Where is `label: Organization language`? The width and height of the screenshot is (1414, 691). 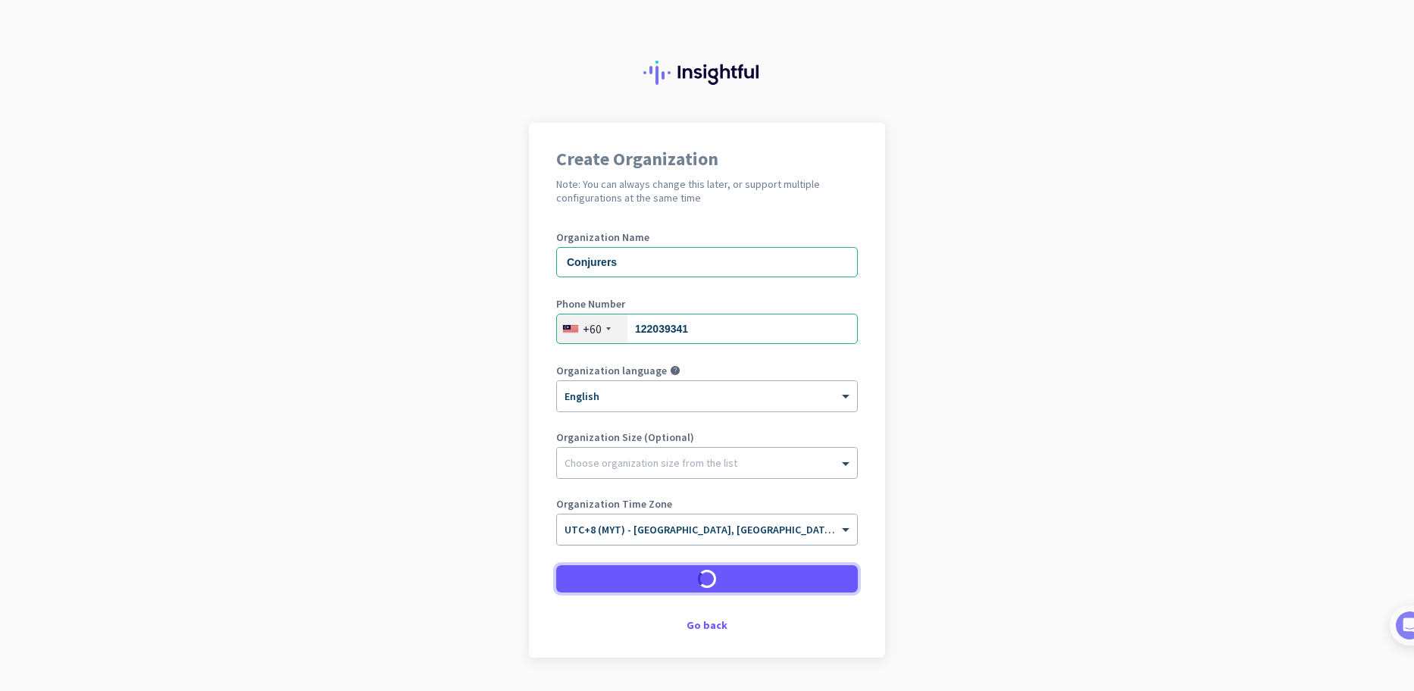
label: Organization language is located at coordinates (612, 371).